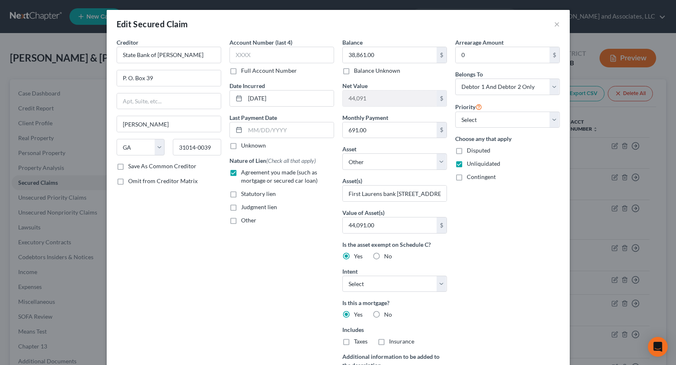  What do you see at coordinates (169, 55) in the screenshot?
I see `input: Search creditor by name...` at bounding box center [169, 55].